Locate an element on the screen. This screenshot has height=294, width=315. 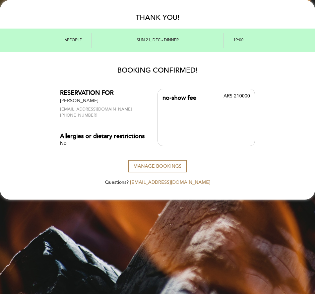
span: Questions? is located at coordinates (117, 182).